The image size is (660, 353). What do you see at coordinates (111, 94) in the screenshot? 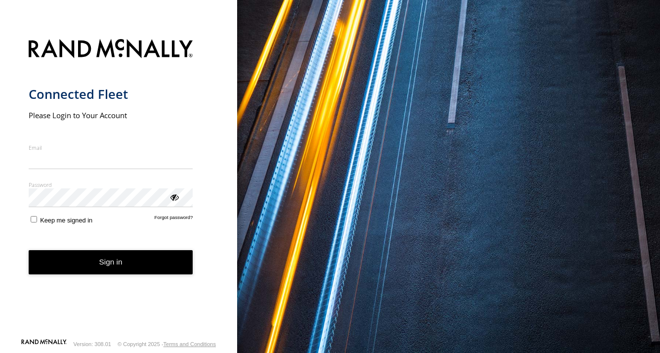
I see `h1: Connected Fleet` at bounding box center [111, 94].